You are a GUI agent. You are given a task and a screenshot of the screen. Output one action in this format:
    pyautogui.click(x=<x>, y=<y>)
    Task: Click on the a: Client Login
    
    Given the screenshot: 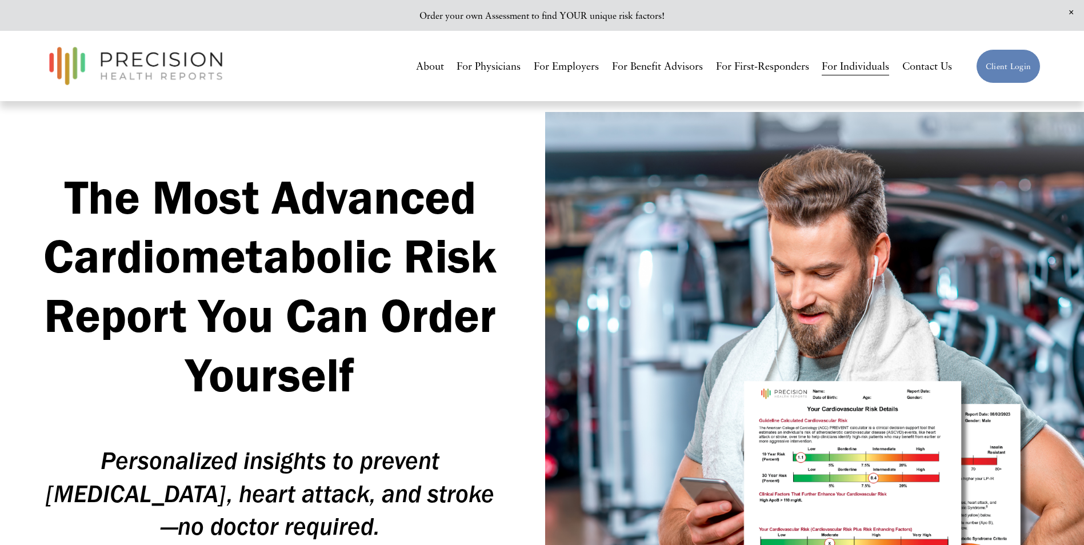 What is the action you would take?
    pyautogui.click(x=1008, y=66)
    